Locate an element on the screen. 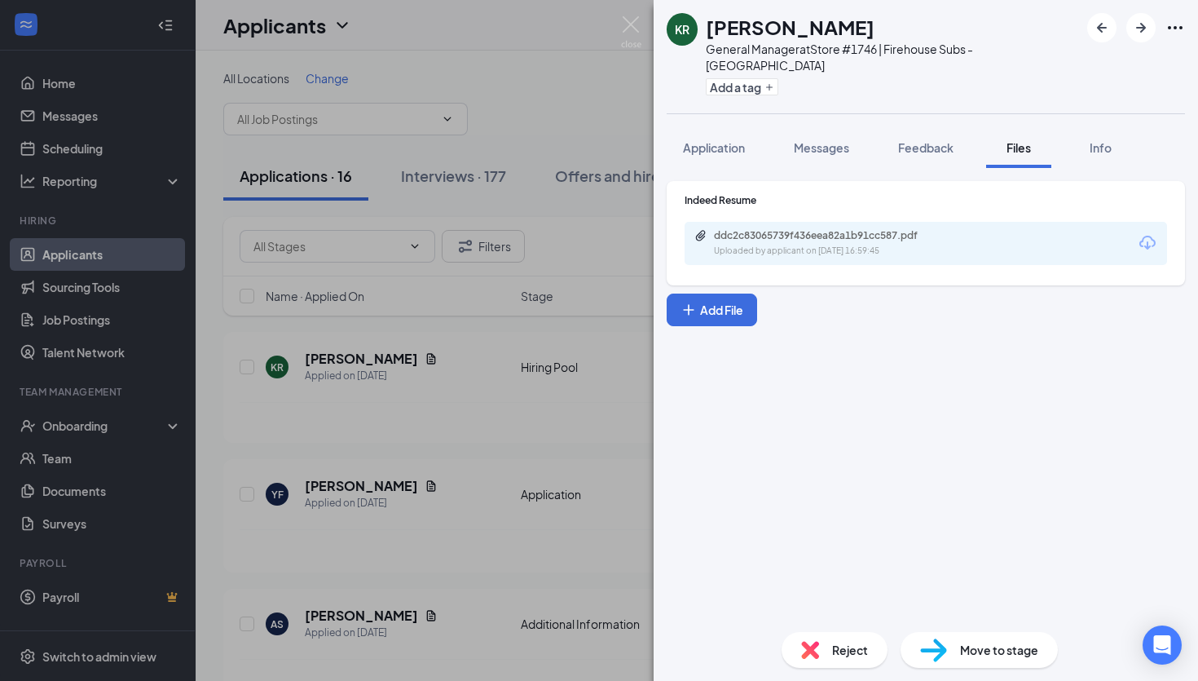  svg: ArrowRight is located at coordinates (1141, 28).